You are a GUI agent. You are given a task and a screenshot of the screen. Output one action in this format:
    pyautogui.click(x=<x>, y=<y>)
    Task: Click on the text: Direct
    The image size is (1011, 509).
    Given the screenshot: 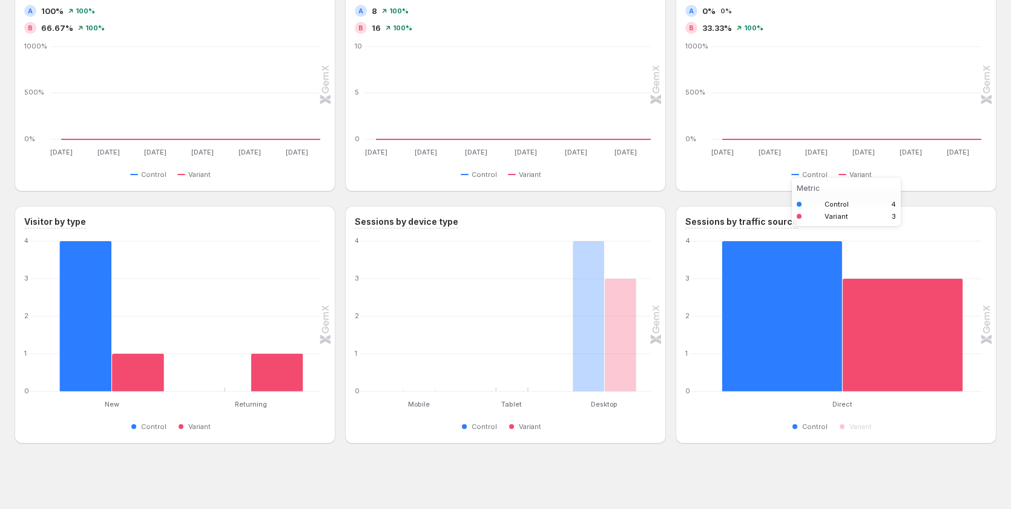 What is the action you would take?
    pyautogui.click(x=842, y=404)
    